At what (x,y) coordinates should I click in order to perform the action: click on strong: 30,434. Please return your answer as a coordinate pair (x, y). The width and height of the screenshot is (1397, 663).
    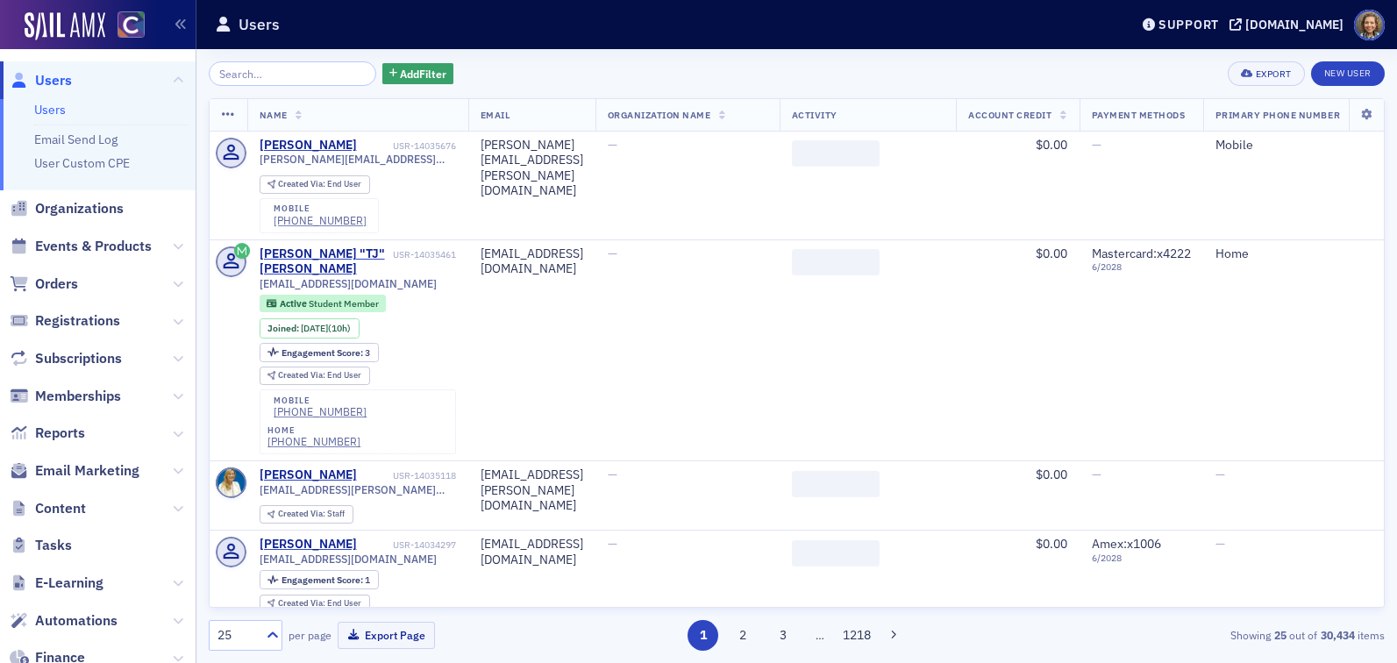
    Looking at the image, I should click on (1338, 635).